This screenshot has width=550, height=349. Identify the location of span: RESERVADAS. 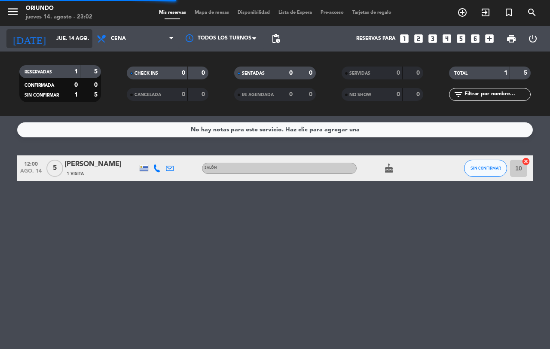
(38, 72).